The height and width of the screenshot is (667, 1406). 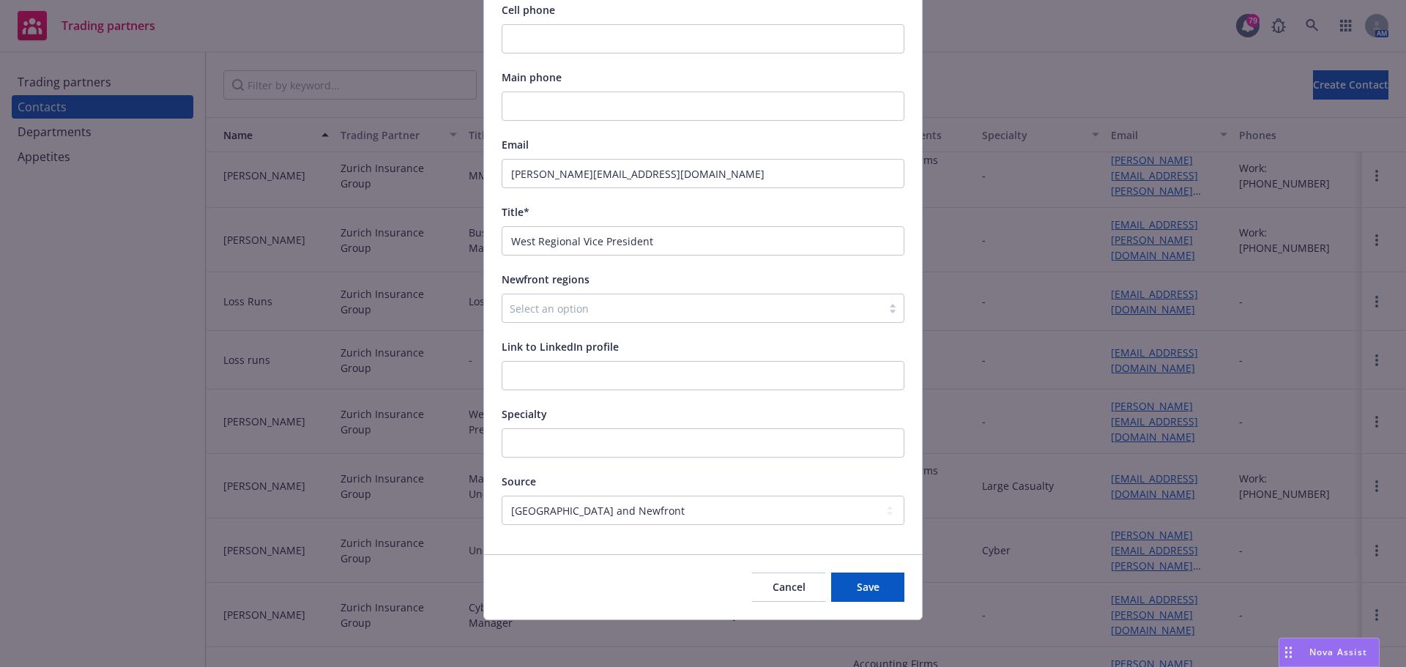 What do you see at coordinates (1329, 652) in the screenshot?
I see `button: Nova Assist` at bounding box center [1329, 652].